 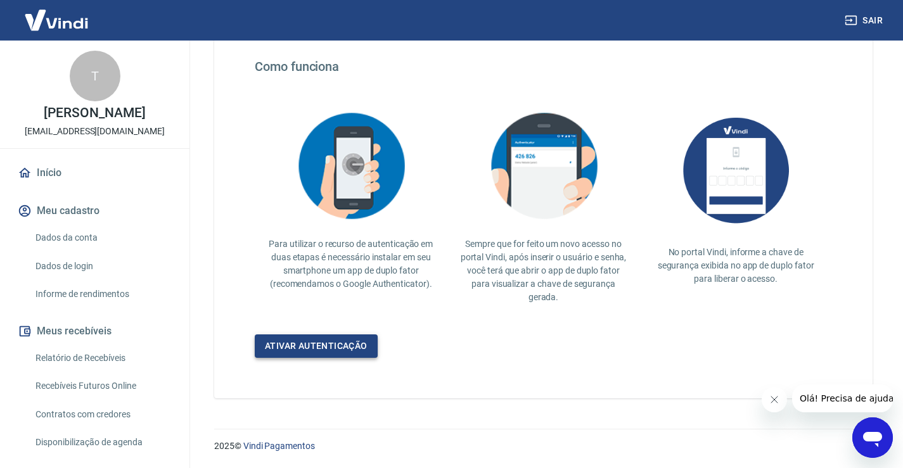 I want to click on a: Informe de rendimentos, so click(x=102, y=294).